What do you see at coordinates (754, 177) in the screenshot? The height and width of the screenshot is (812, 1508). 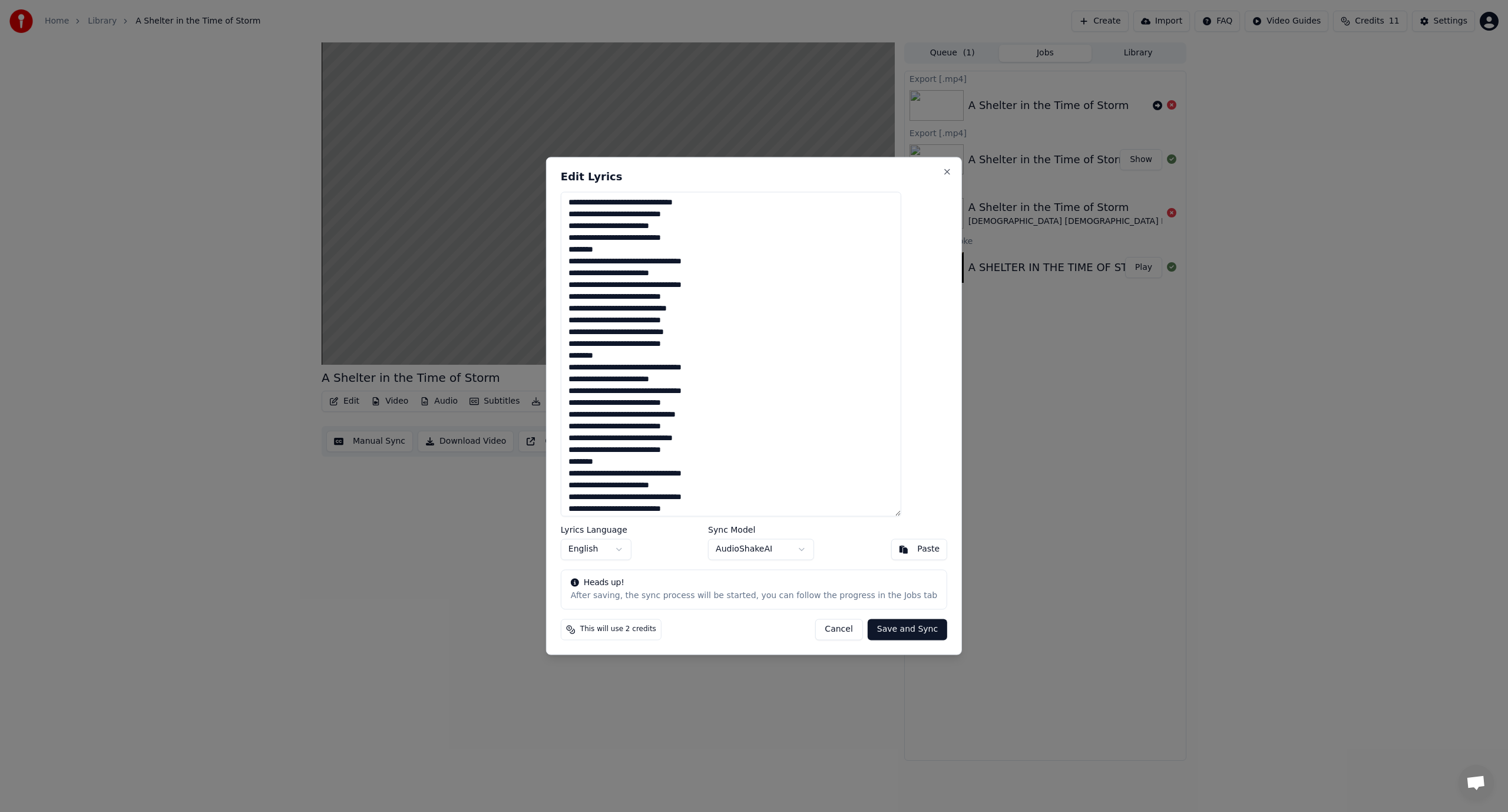 I see `h2: Edit Lyrics` at bounding box center [754, 177].